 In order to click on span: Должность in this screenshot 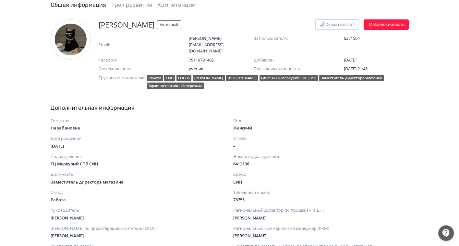, I will do `click(138, 175)`.